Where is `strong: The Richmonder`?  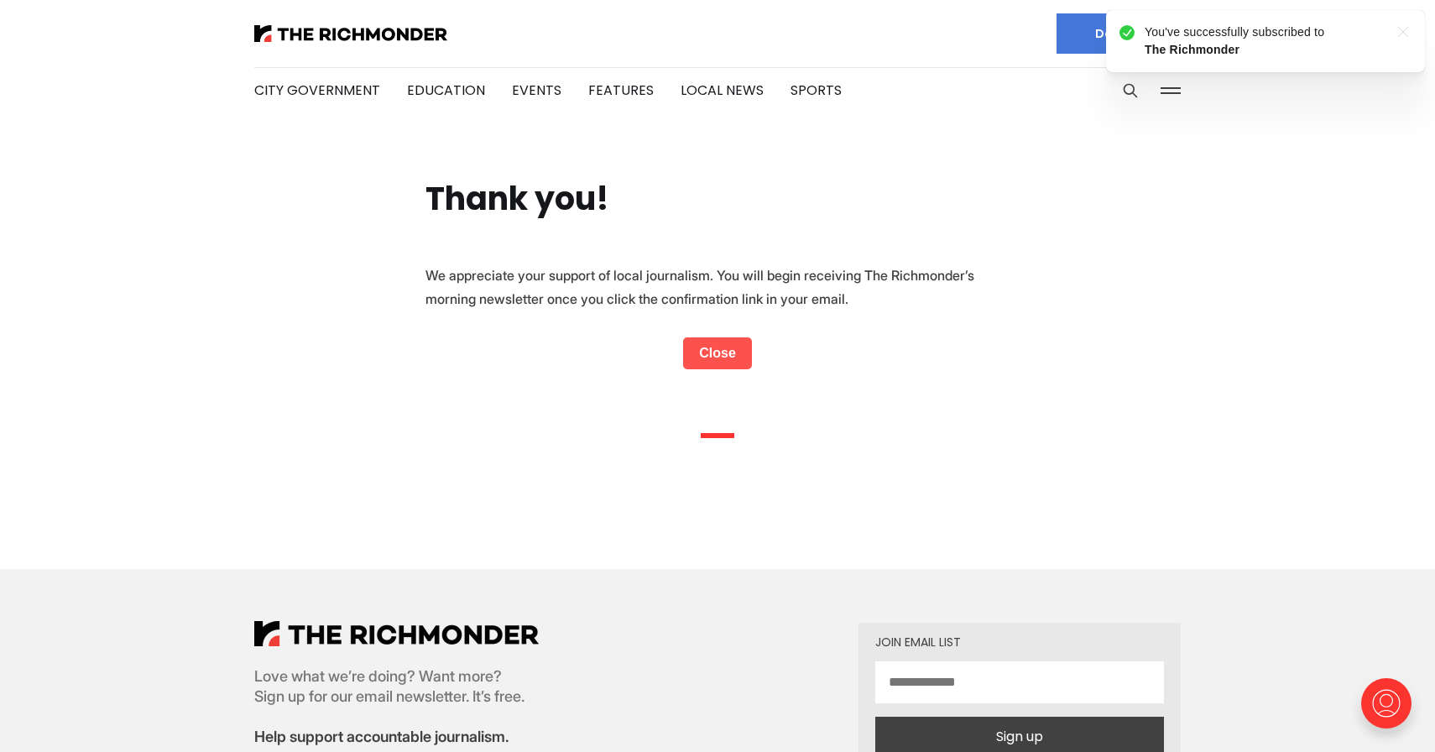
strong: The Richmonder is located at coordinates (160, 50).